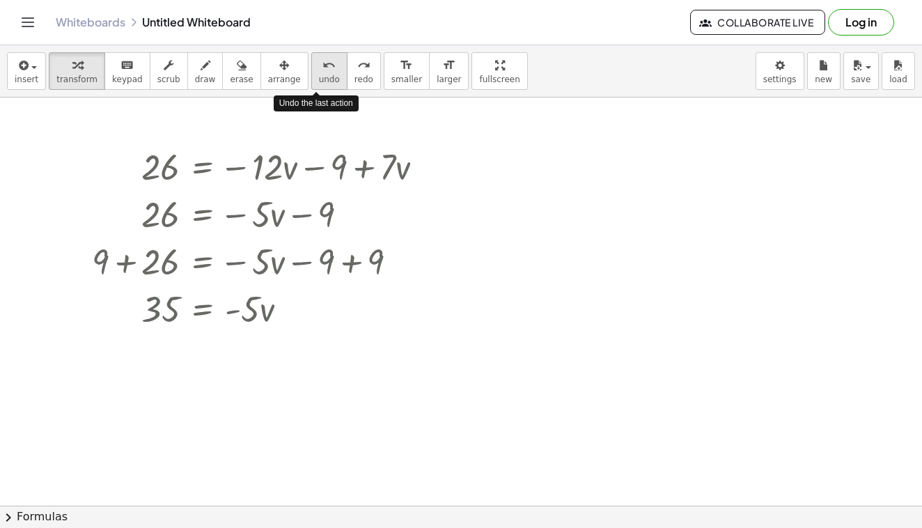 This screenshot has height=528, width=922. I want to click on i: redo, so click(364, 65).